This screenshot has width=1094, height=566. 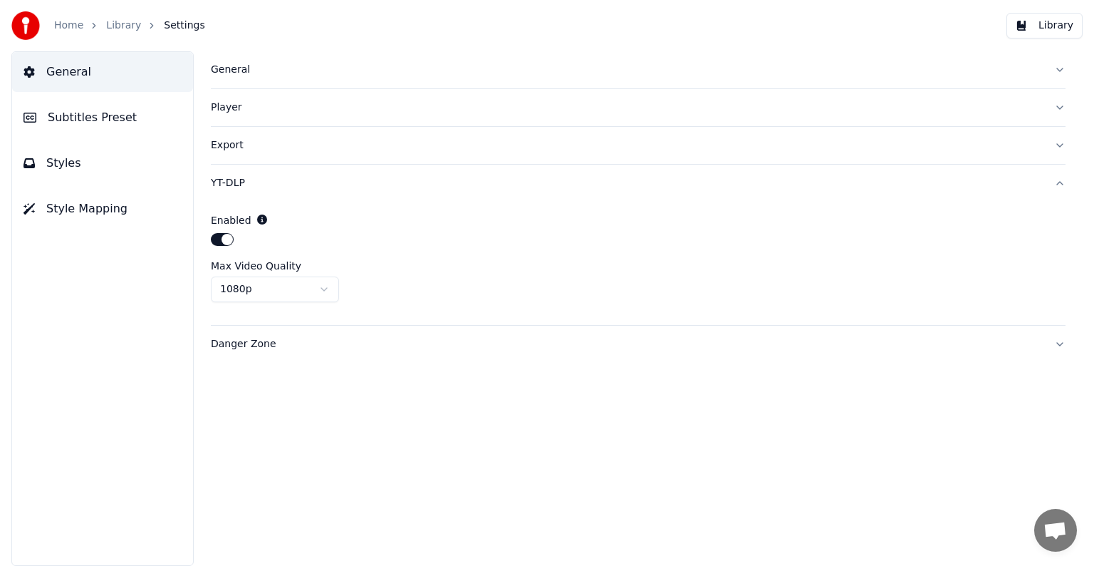 What do you see at coordinates (103, 118) in the screenshot?
I see `button: Subtitles Preset` at bounding box center [103, 118].